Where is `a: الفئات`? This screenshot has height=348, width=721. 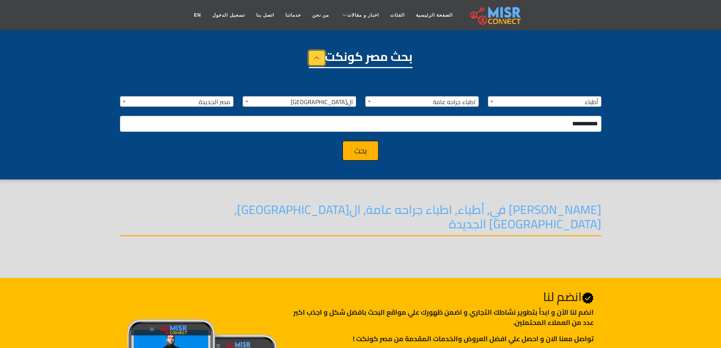
a: الفئات is located at coordinates (398, 15).